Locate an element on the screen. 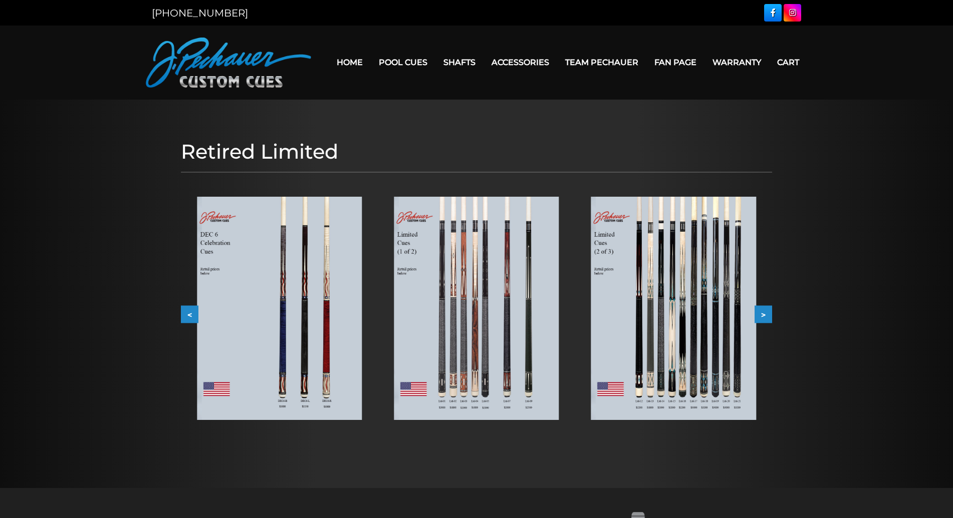  a: Cart is located at coordinates (788, 62).